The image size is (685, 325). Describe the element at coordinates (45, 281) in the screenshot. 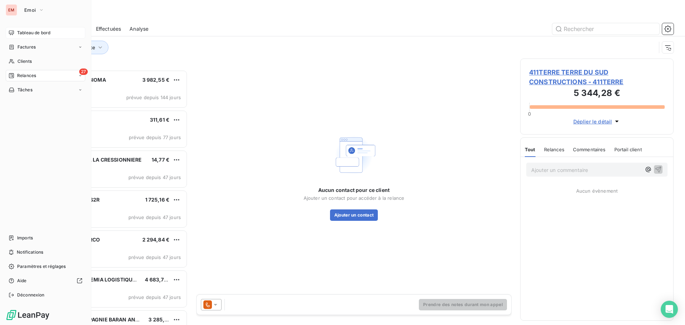

I see `a: Aide` at that location.